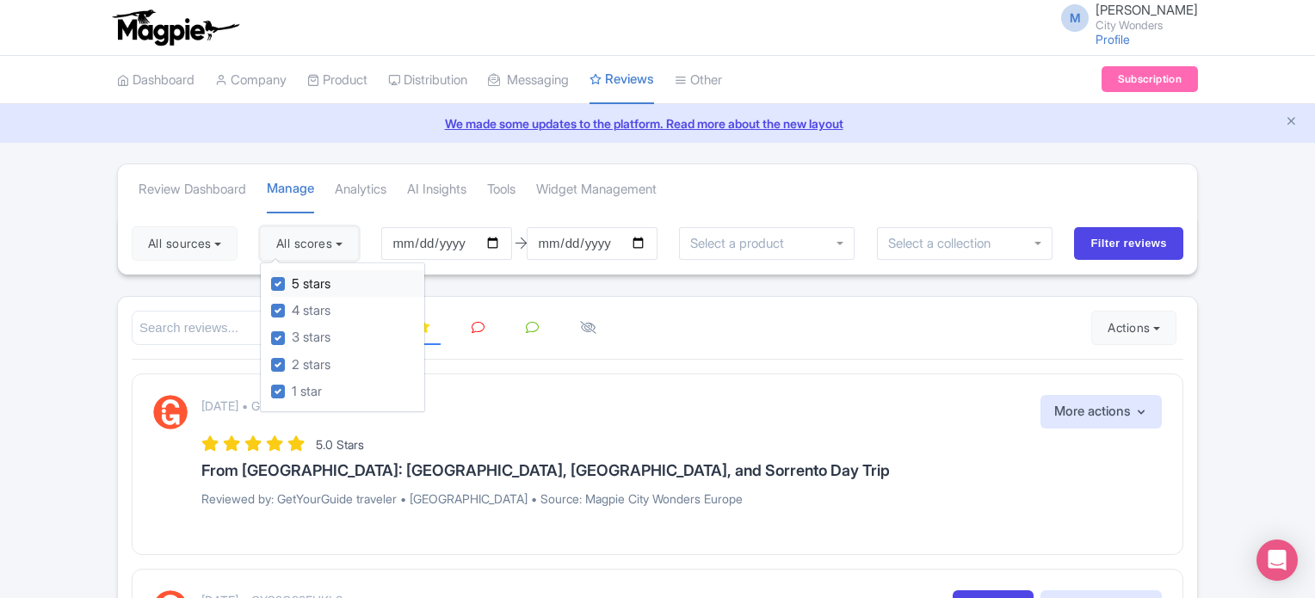 The image size is (1315, 598). I want to click on div: Open Intercom Messenger, so click(1277, 560).